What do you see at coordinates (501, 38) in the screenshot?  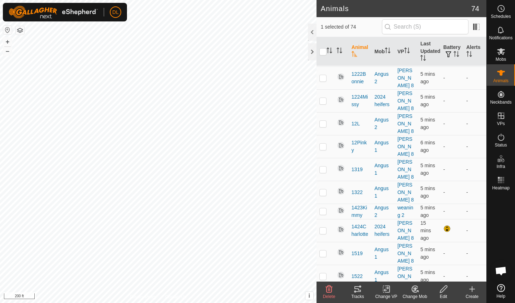 I see `span: Notifications` at bounding box center [501, 38].